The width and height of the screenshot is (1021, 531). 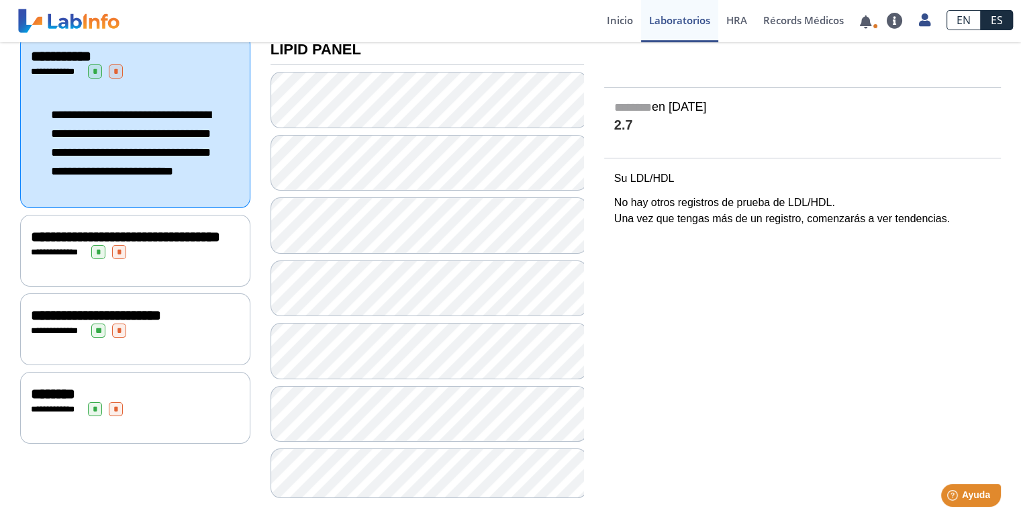 I want to click on p: Su LDL/HDL, so click(x=802, y=179).